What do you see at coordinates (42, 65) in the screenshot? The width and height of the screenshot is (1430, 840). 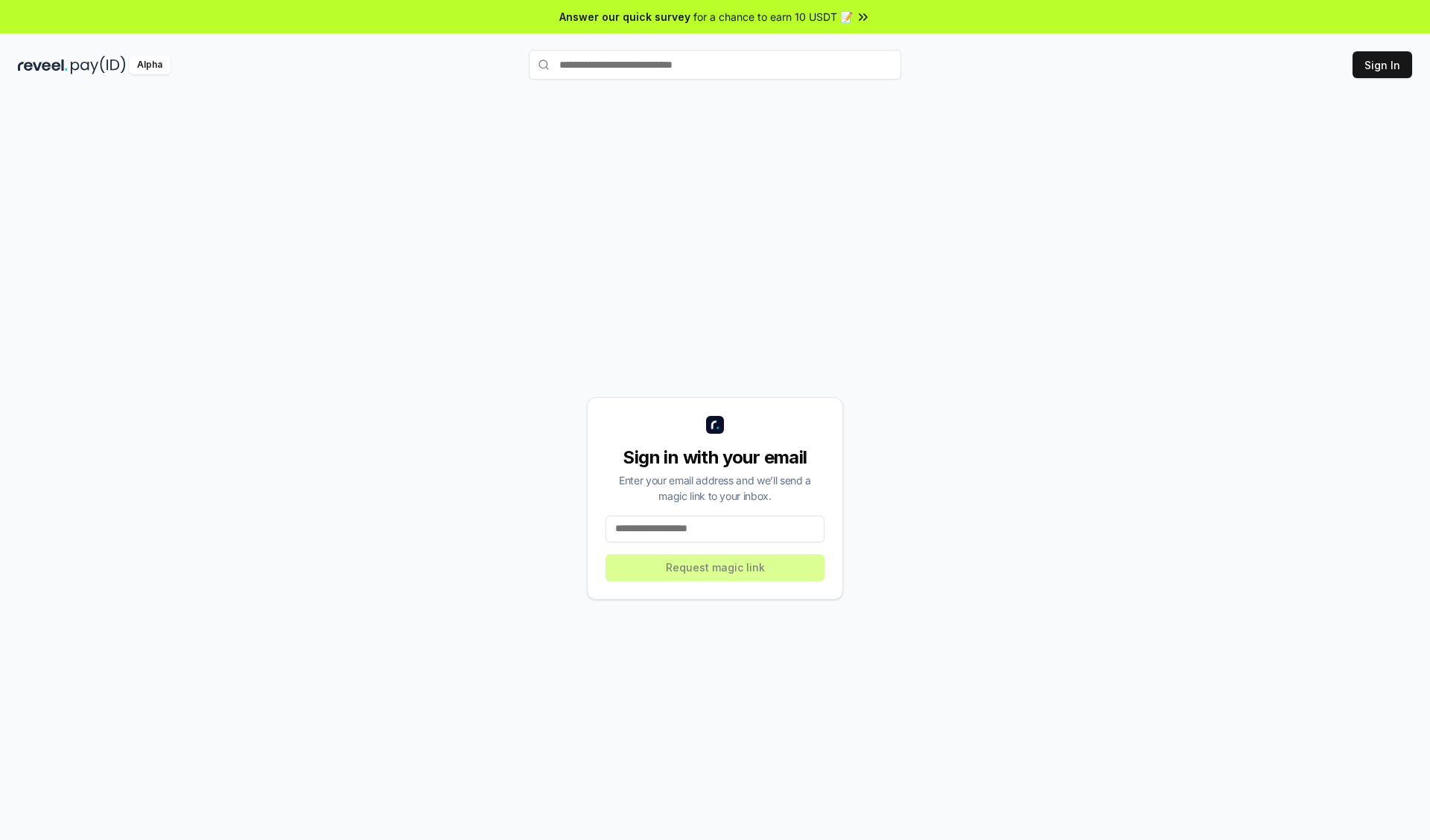 I see `img: reveel_dark` at bounding box center [42, 65].